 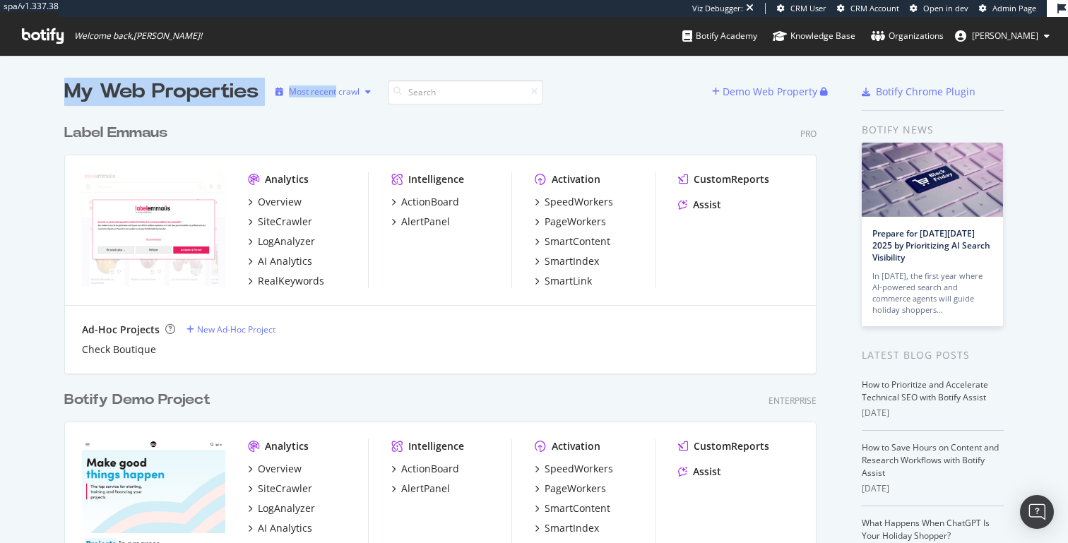 I want to click on a: PageWorkers, so click(x=570, y=489).